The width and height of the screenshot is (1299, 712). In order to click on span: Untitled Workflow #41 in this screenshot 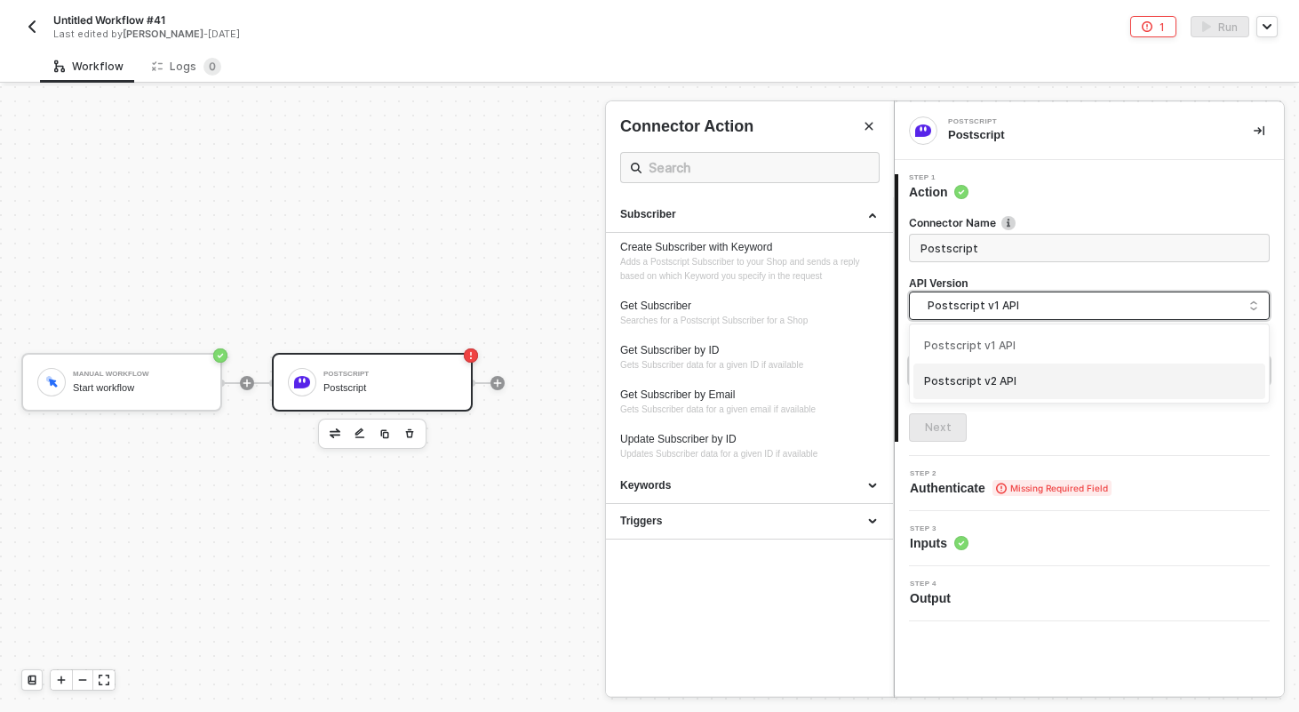, I will do `click(109, 20)`.